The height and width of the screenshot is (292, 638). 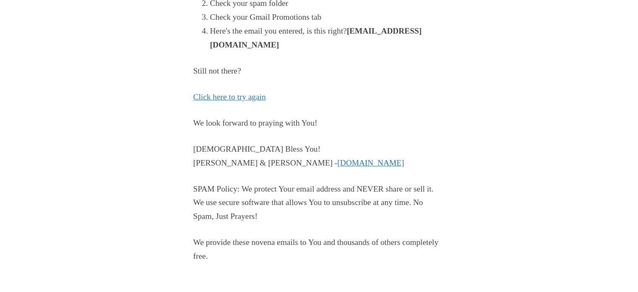 What do you see at coordinates (319, 249) in the screenshot?
I see `p: We provide these novena emails to You and thousands of others completely free.` at bounding box center [319, 249].